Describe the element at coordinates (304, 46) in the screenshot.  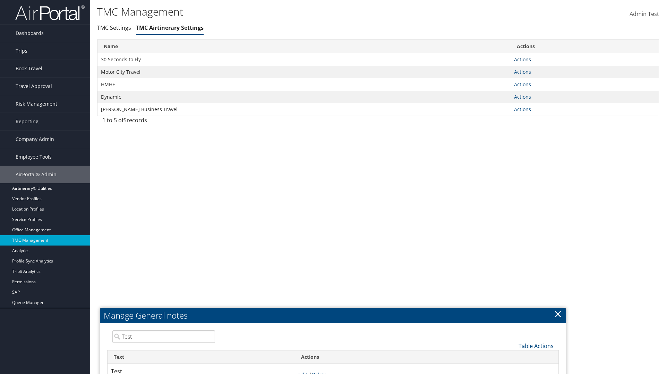
I see `th: Name: activate to sort column ascending` at that location.